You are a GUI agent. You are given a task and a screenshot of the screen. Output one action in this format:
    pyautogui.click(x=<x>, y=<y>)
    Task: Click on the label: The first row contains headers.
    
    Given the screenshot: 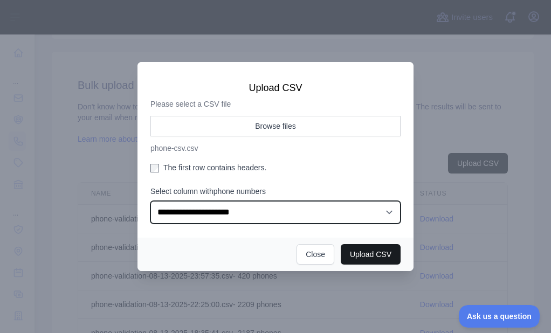 What is the action you would take?
    pyautogui.click(x=276, y=168)
    